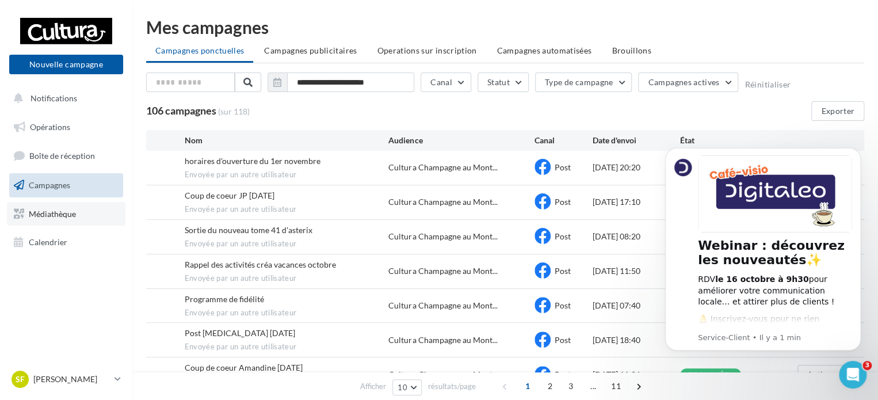  I want to click on span: résultats/page, so click(452, 386).